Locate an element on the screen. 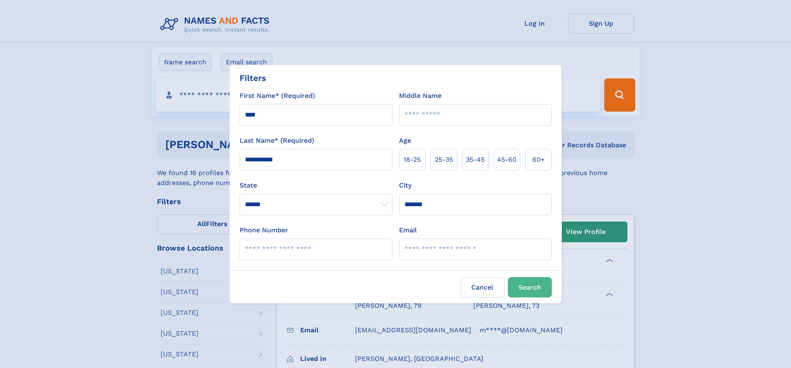 The image size is (791, 368). span: 25‑35 is located at coordinates (444, 160).